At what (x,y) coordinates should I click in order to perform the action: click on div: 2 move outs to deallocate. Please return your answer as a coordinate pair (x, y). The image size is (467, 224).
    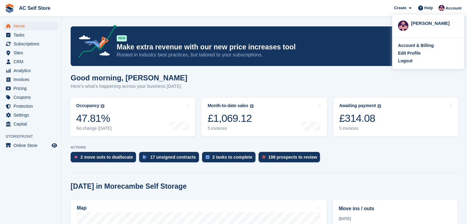
    Looking at the image, I should click on (107, 157).